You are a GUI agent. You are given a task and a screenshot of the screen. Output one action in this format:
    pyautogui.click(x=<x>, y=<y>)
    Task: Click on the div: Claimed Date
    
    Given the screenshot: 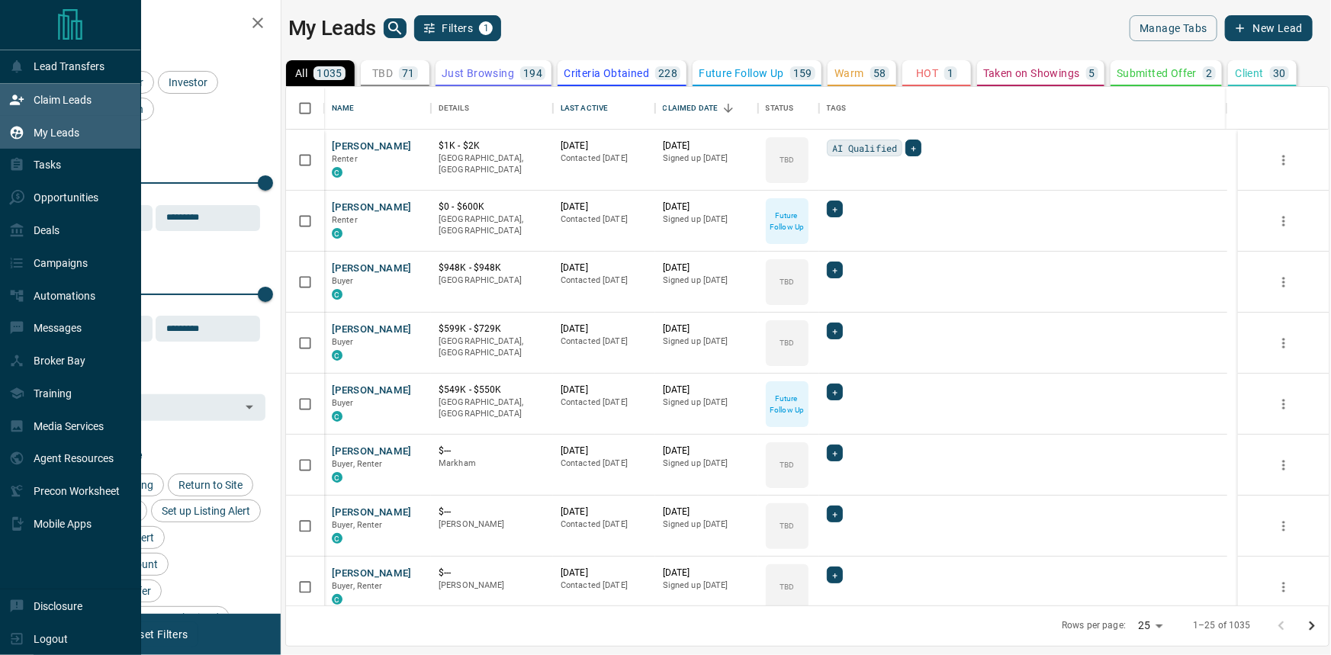 What is the action you would take?
    pyautogui.click(x=706, y=108)
    